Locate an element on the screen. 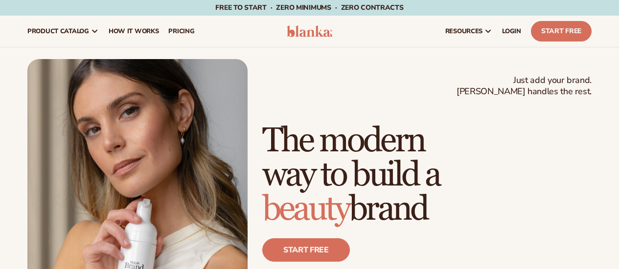  a: LOGIN is located at coordinates (511, 31).